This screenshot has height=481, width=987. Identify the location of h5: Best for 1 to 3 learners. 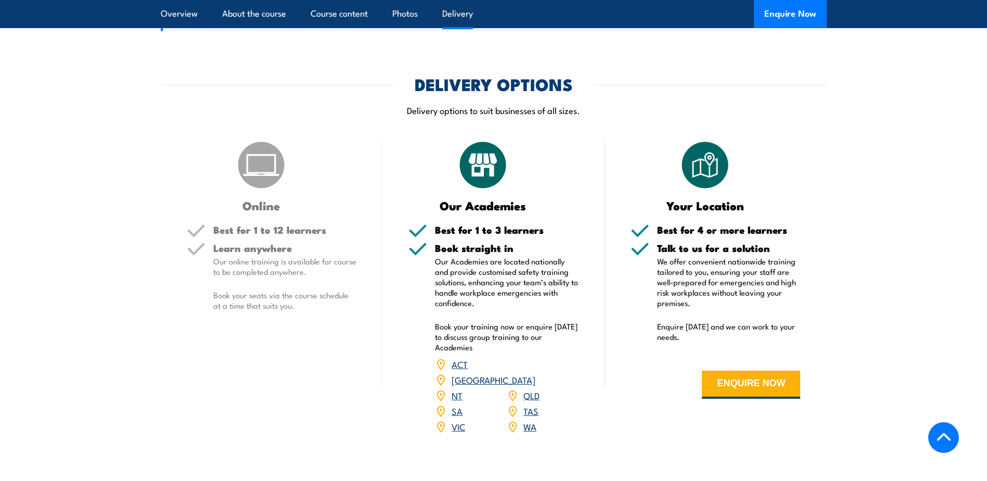
(507, 229).